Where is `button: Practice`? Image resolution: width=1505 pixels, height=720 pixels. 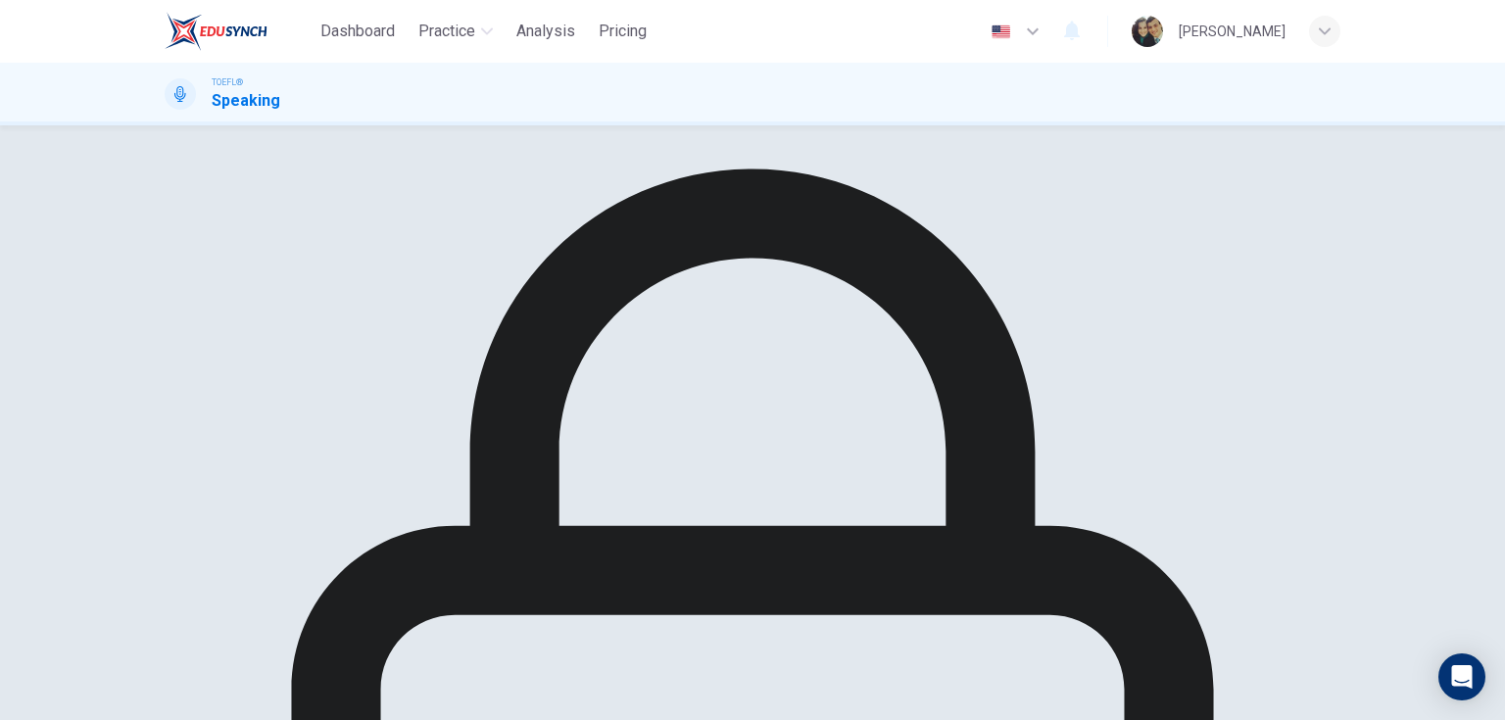
button: Practice is located at coordinates (456, 31).